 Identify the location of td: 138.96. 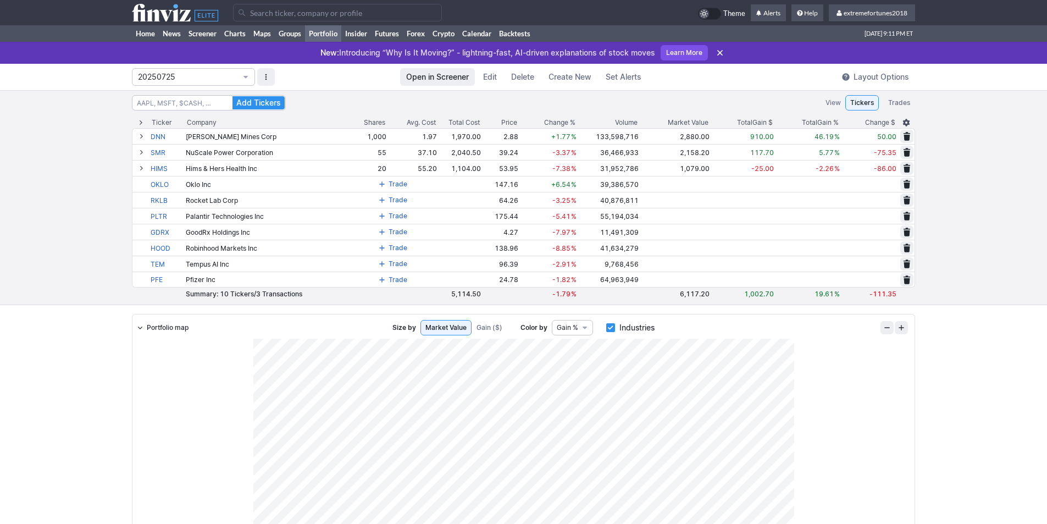
(500, 247).